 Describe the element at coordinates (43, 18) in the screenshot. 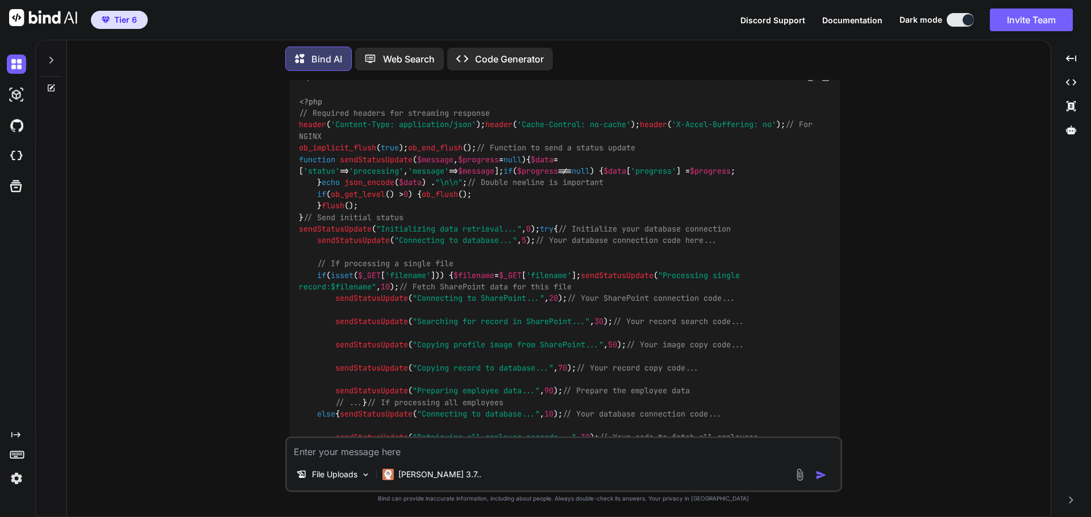

I see `img: Bind AI` at that location.